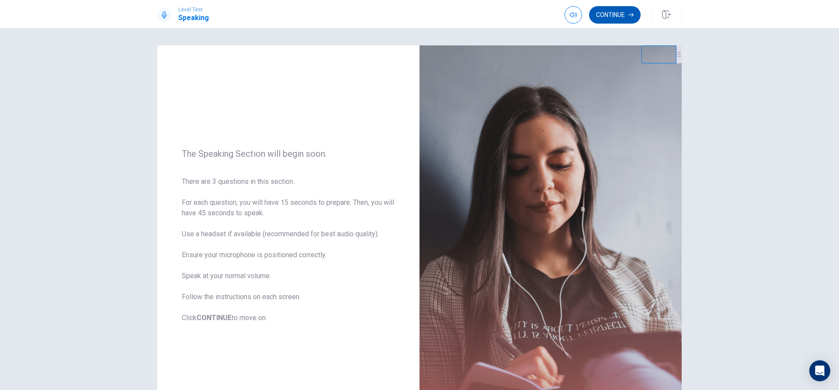  Describe the element at coordinates (820, 371) in the screenshot. I see `div: Open Intercom Messenger` at that location.